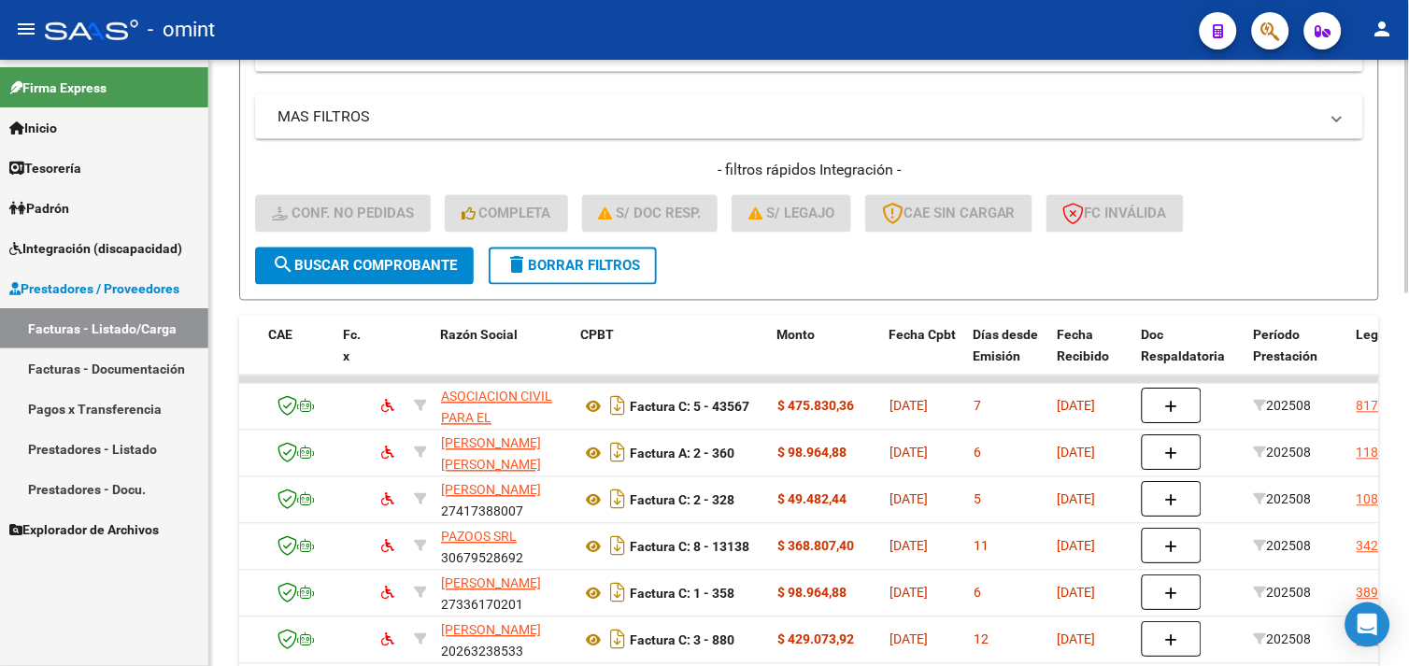  I want to click on datatable-header-cell: Doc Respaldatoria, so click(1189, 357).